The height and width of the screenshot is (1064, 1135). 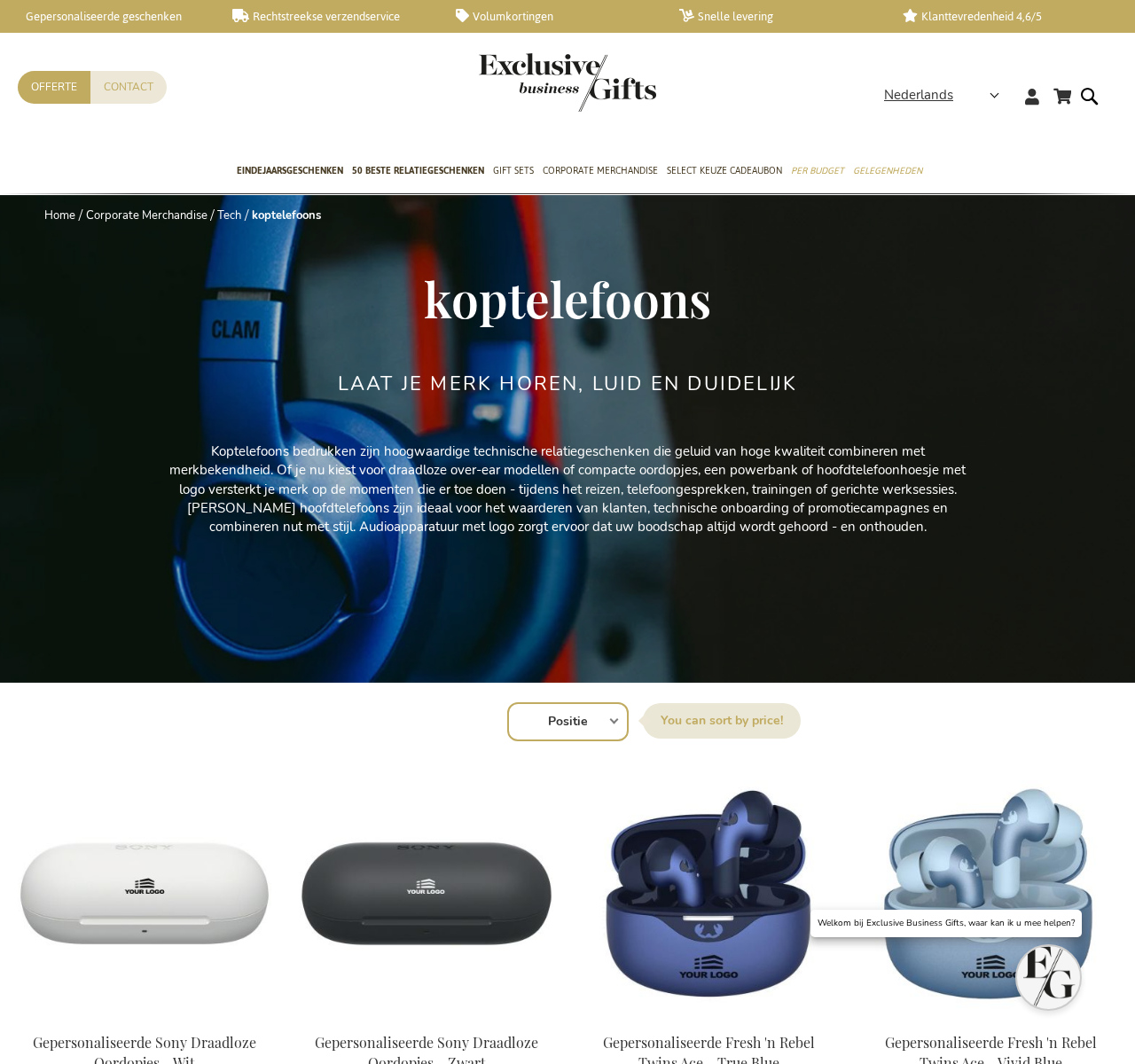 What do you see at coordinates (724, 172) in the screenshot?
I see `a: Select Keuze Cadeaubon` at bounding box center [724, 172].